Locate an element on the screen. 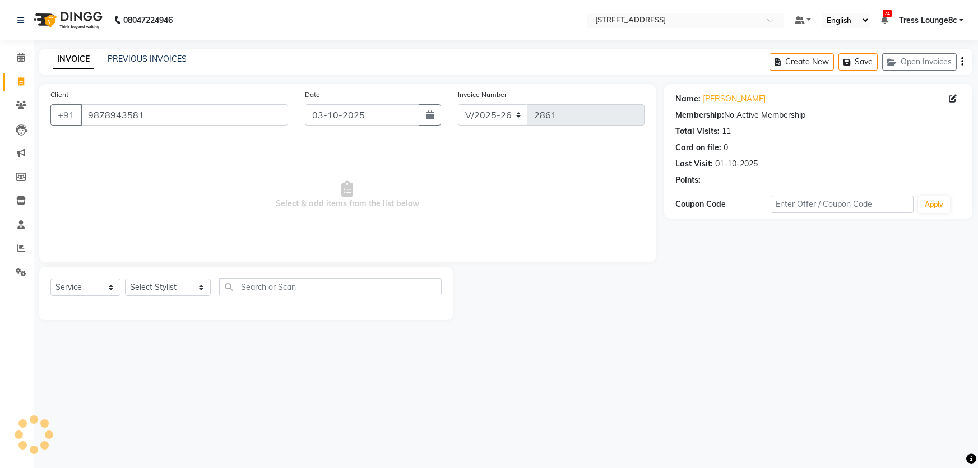  span: Tress Lounge8c is located at coordinates (928, 20).